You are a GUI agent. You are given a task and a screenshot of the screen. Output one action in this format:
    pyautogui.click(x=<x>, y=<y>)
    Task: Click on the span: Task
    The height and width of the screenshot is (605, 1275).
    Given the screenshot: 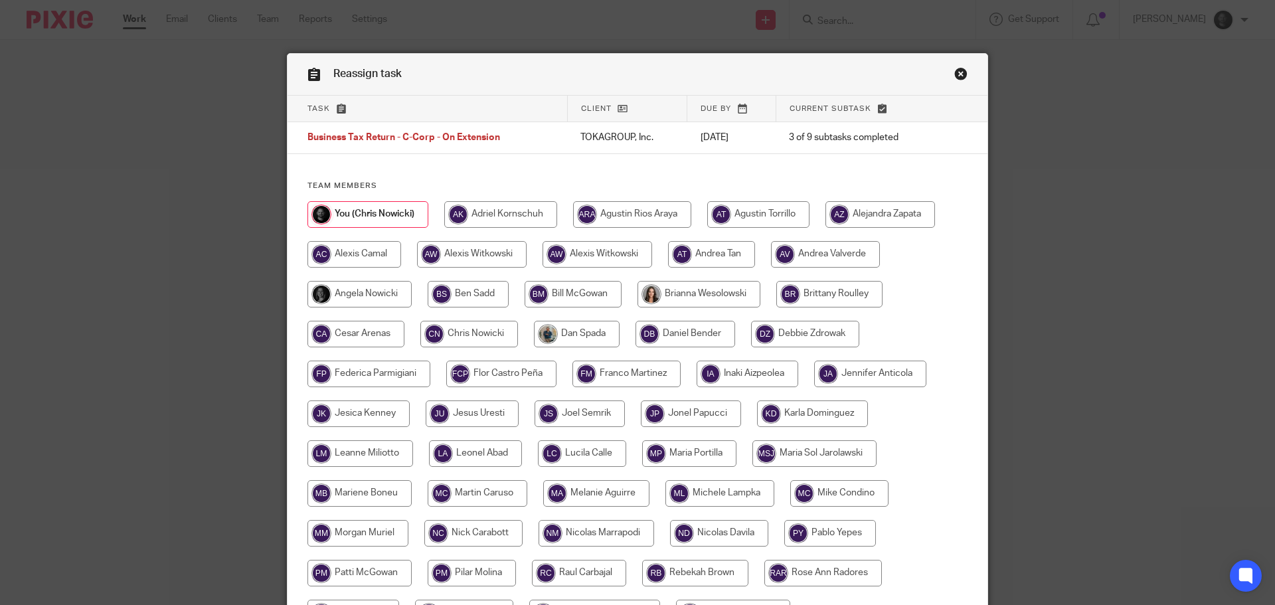 What is the action you would take?
    pyautogui.click(x=319, y=108)
    